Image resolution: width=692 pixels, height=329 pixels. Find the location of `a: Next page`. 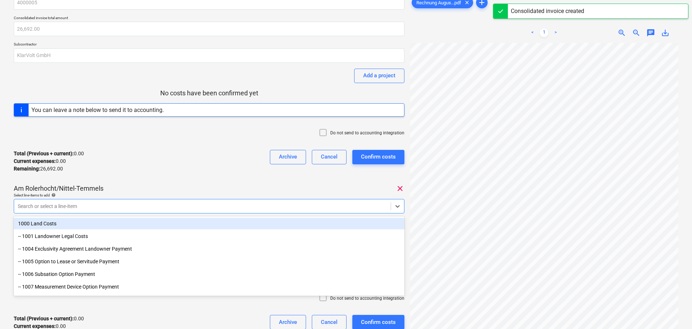

a: Next page is located at coordinates (556, 33).